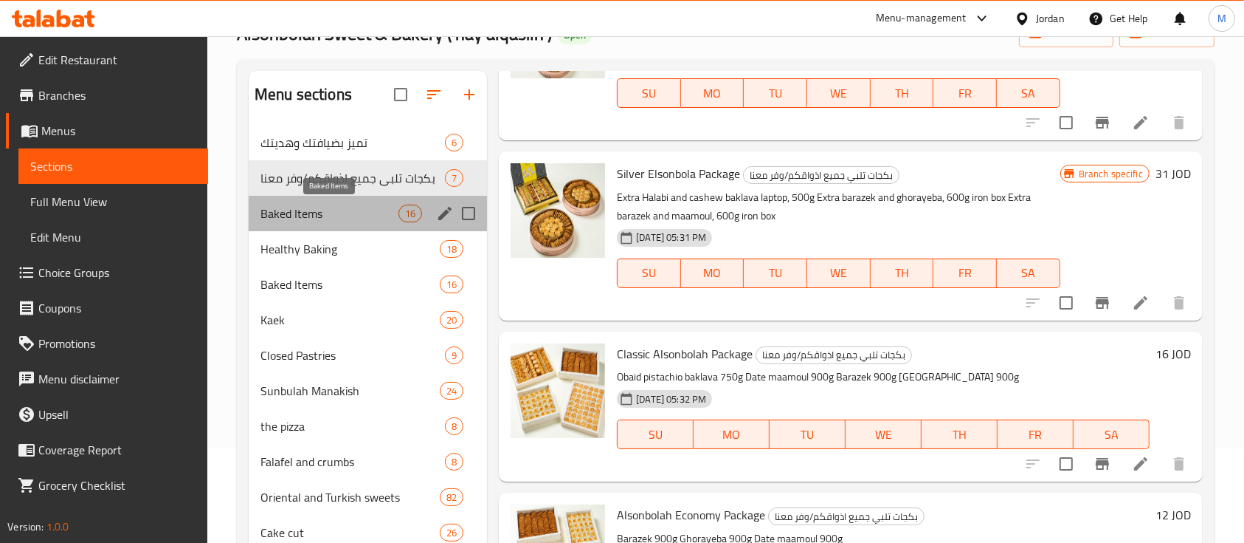  Describe the element at coordinates (685, 354) in the screenshot. I see `span: Classic Alsonbolah Package` at that location.